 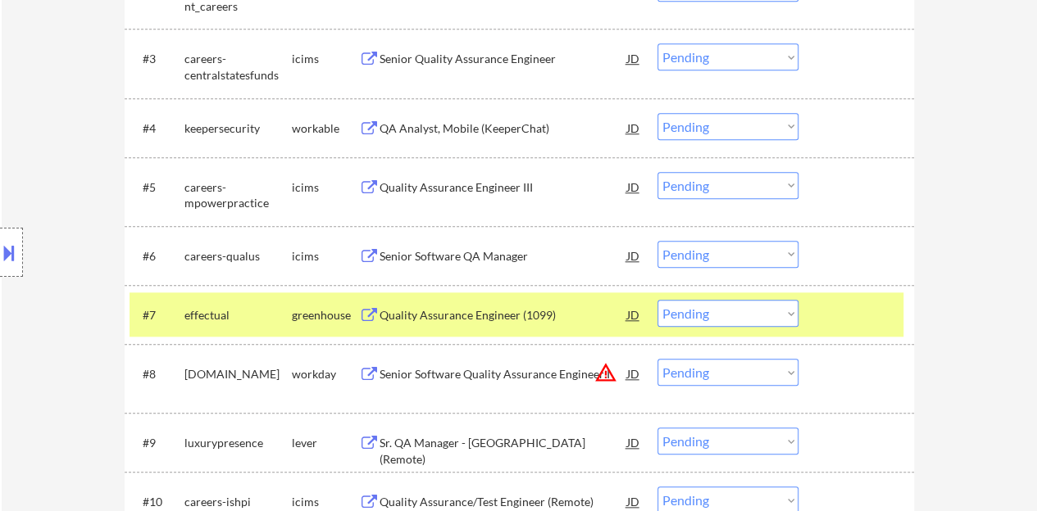 I want to click on div: Quality Assurance Engineer (1099), so click(x=503, y=315).